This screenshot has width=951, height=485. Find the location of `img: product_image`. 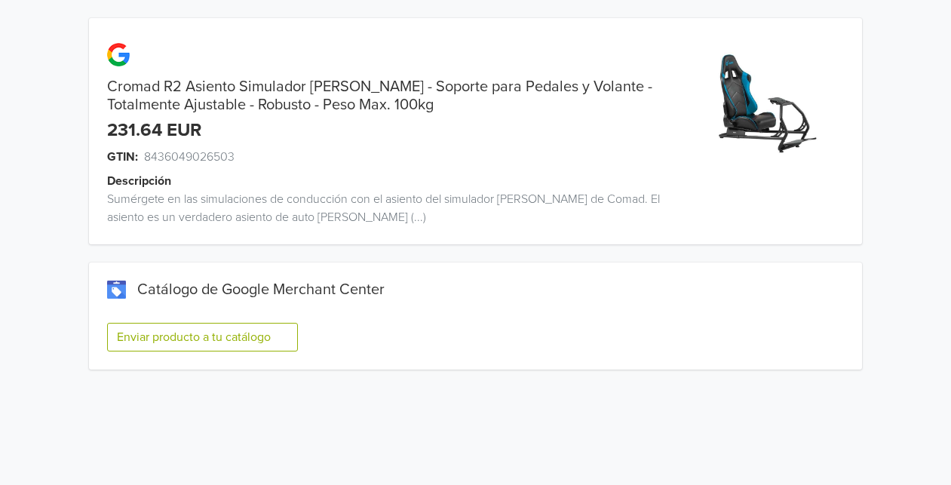

img: product_image is located at coordinates (766, 105).